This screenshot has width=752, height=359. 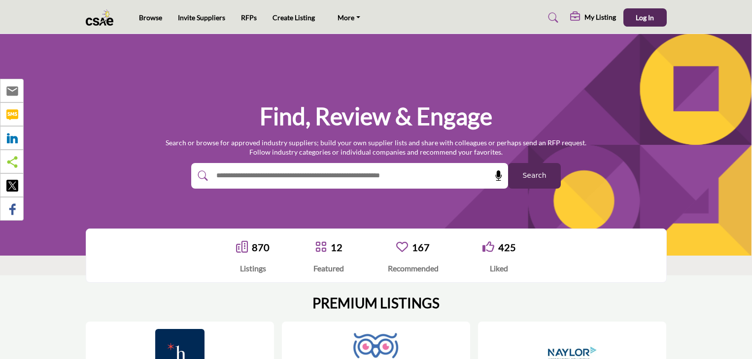 I want to click on h1: Find, Review & Engage, so click(x=376, y=116).